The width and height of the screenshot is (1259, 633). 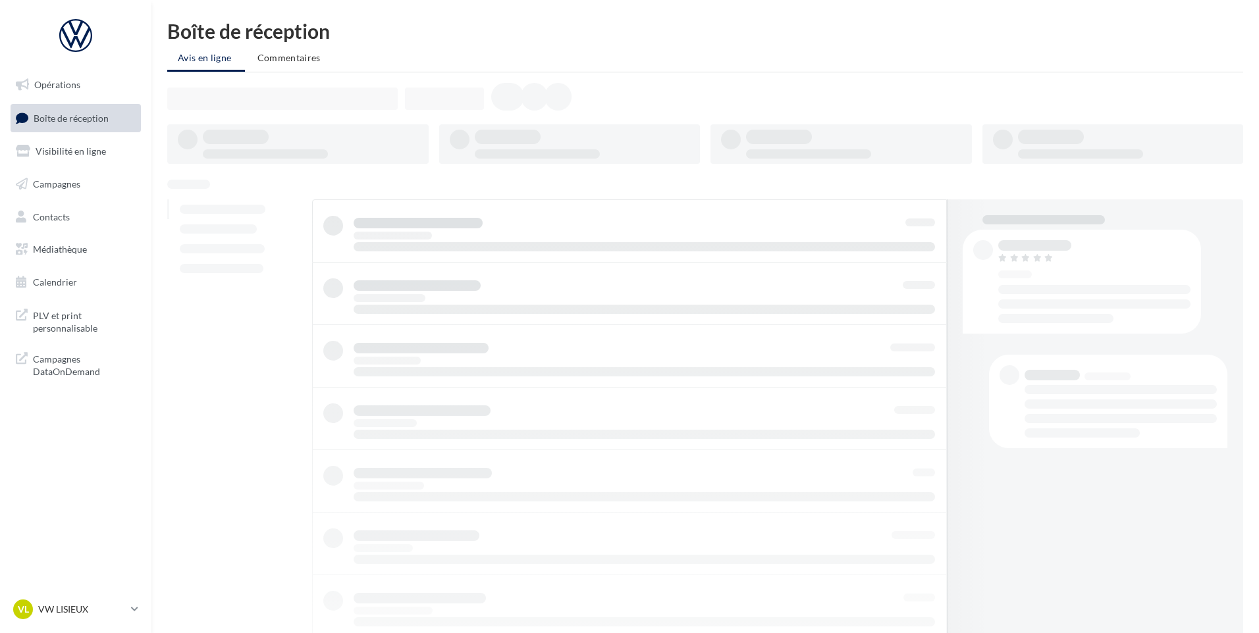 I want to click on a: Boîte de réception, so click(x=76, y=118).